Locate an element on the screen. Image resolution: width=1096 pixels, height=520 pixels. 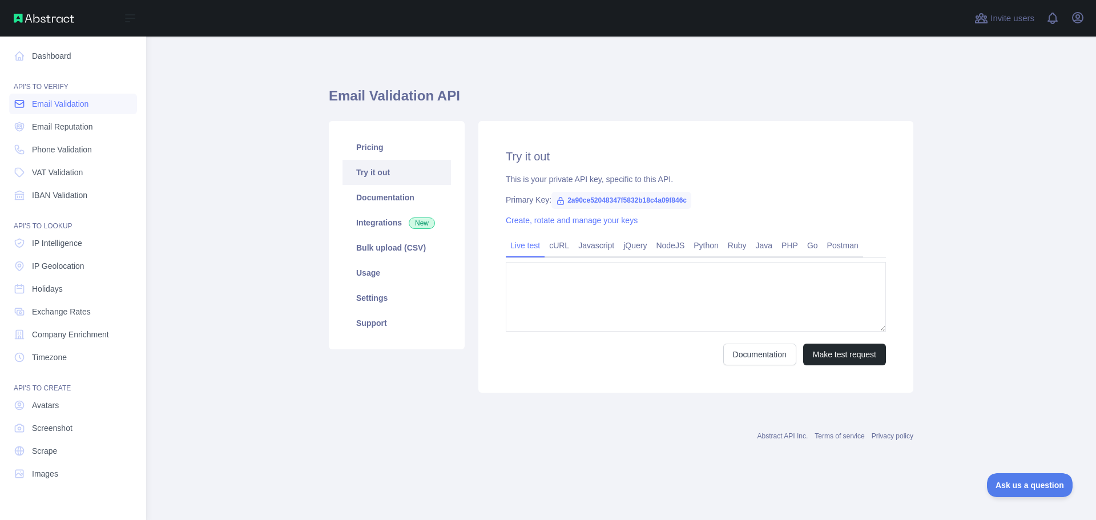
span: Exchange Rates is located at coordinates (61, 312).